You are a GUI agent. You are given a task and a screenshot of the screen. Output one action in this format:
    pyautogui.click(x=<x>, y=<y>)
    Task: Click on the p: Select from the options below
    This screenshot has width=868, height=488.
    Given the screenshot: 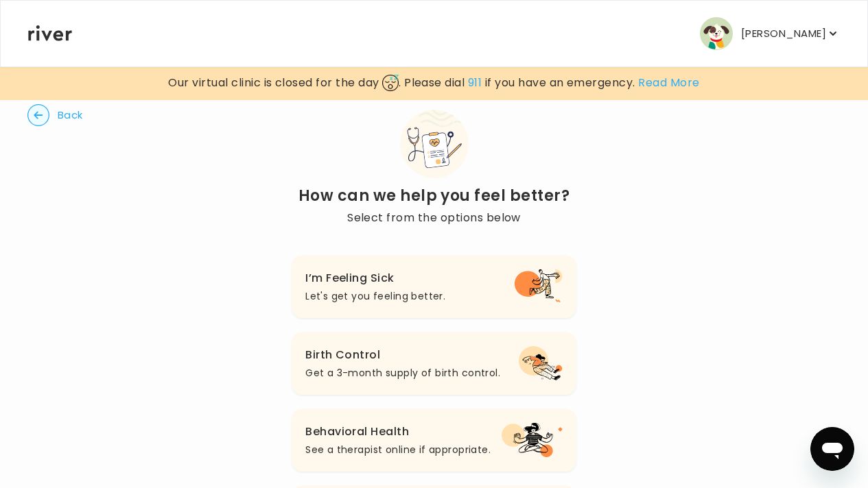 What is the action you would take?
    pyautogui.click(x=434, y=218)
    